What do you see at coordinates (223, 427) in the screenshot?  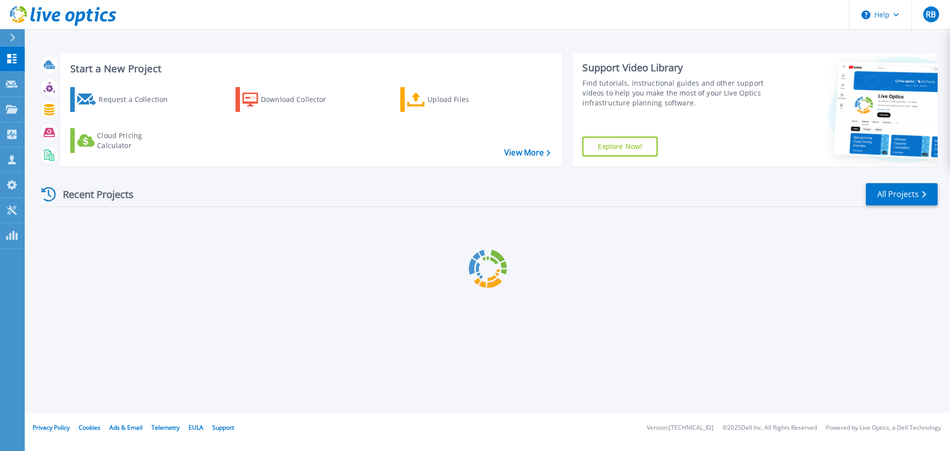 I see `a: Support` at bounding box center [223, 427].